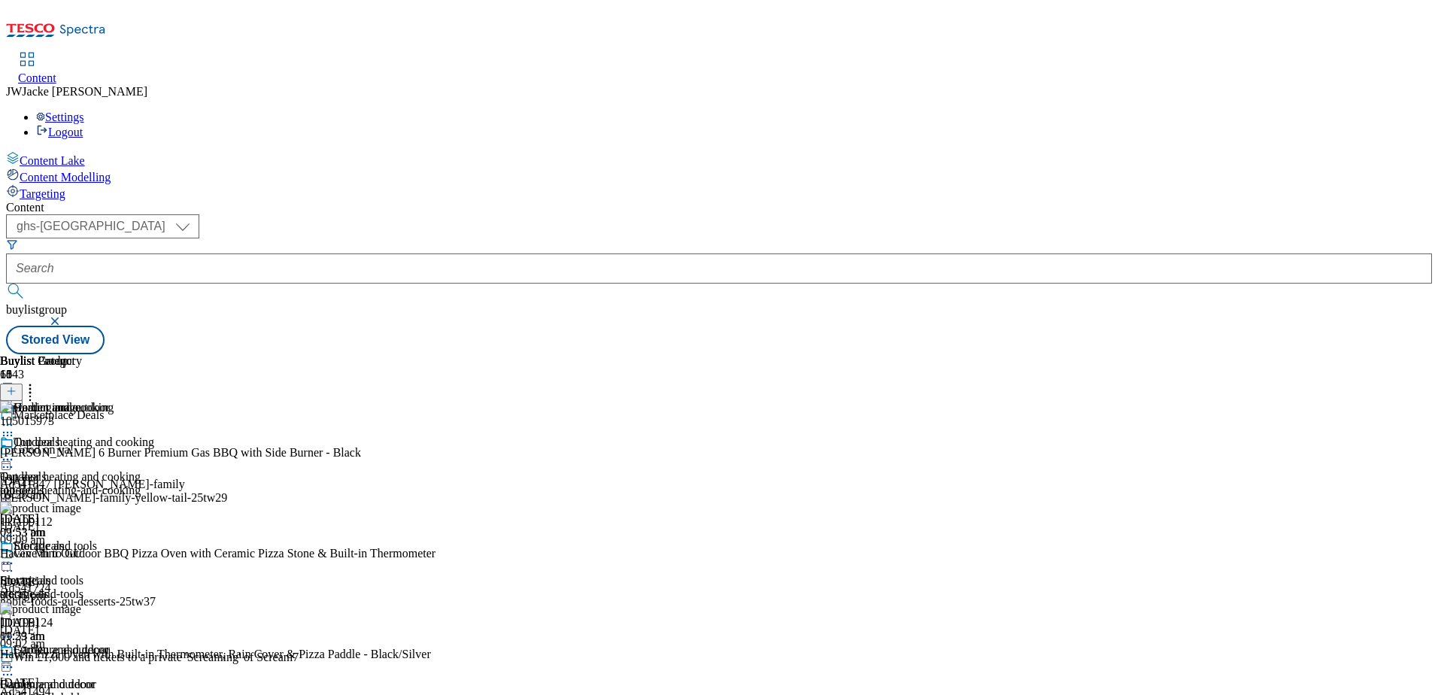  What do you see at coordinates (65, 177) in the screenshot?
I see `span: Content Modelling` at bounding box center [65, 177].